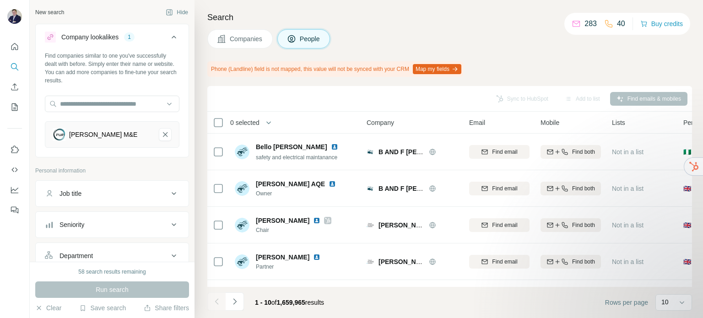 This screenshot has width=703, height=318. I want to click on button: Feedback, so click(15, 210).